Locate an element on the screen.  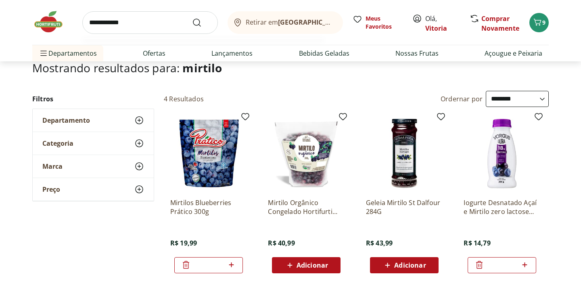
span: R$ 19,99 is located at coordinates (183, 243).